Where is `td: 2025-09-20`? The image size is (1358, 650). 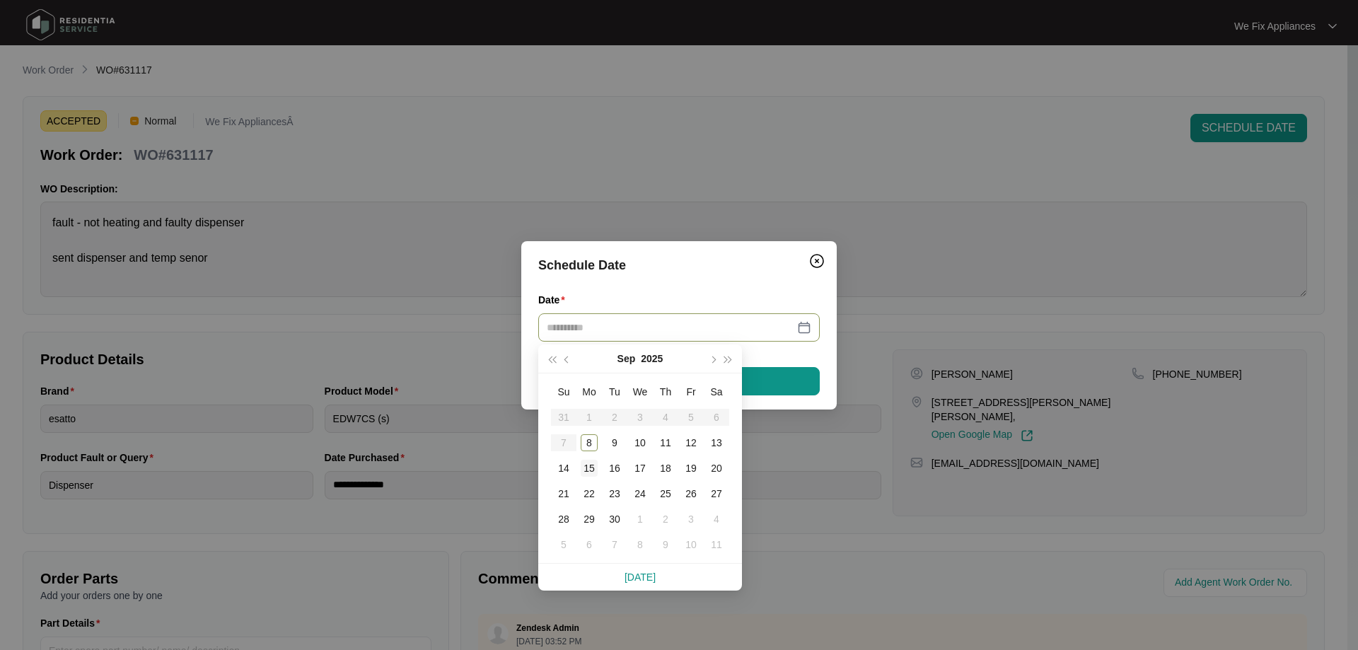
td: 2025-09-20 is located at coordinates (717, 468).